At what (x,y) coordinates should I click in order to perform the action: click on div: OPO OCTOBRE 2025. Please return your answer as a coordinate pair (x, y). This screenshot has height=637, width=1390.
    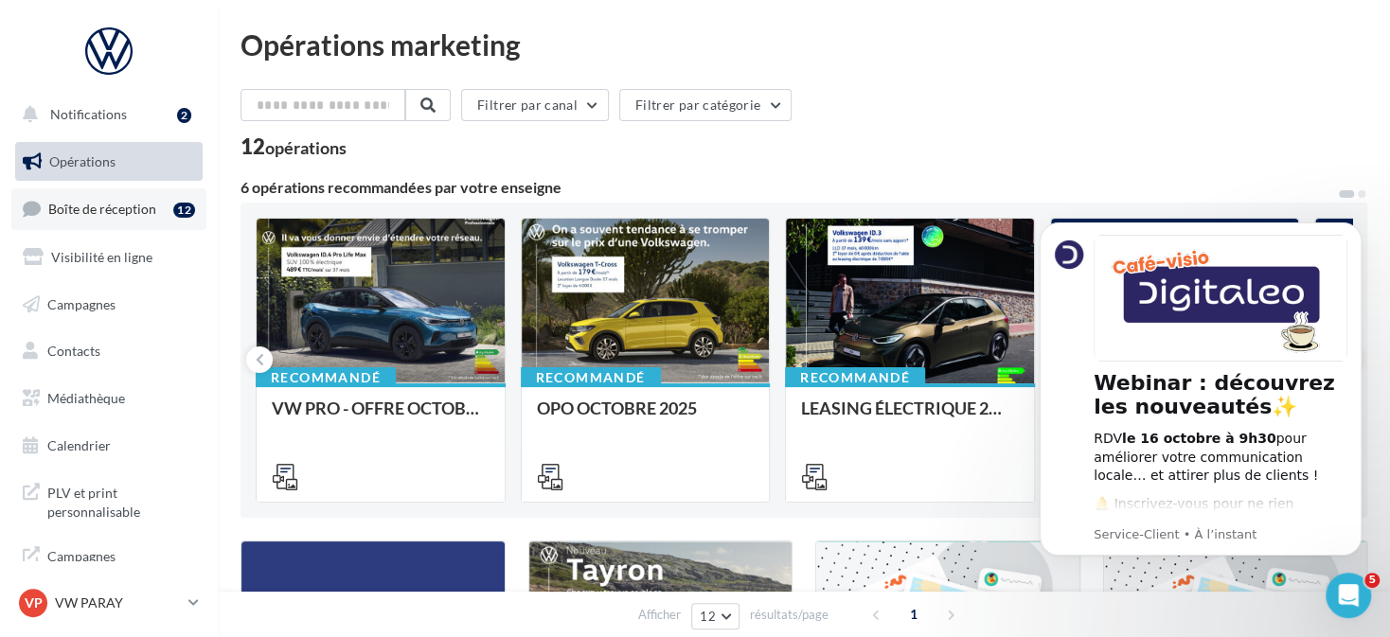
    Looking at the image, I should click on (646, 418).